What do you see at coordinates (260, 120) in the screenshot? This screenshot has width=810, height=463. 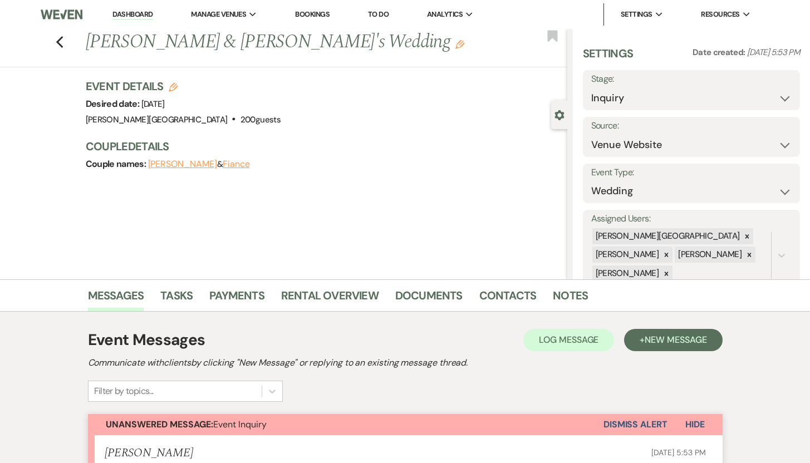 I see `span: 200 guests` at bounding box center [260, 120].